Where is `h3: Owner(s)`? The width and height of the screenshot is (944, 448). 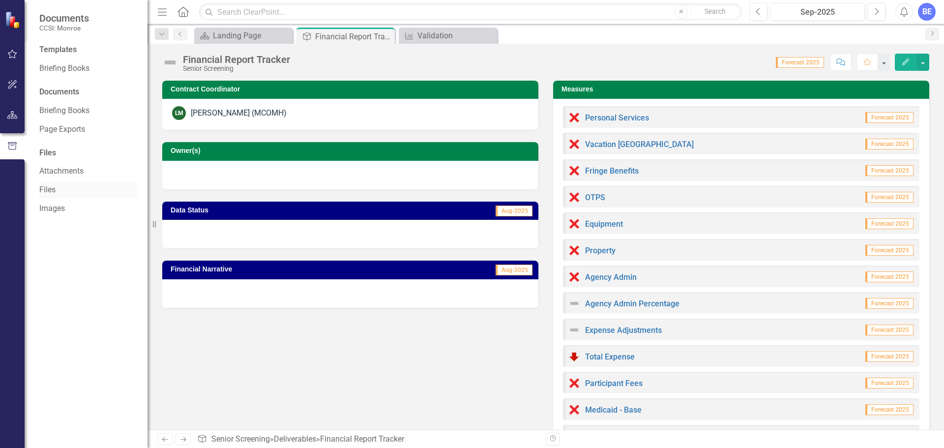 h3: Owner(s) is located at coordinates (352, 150).